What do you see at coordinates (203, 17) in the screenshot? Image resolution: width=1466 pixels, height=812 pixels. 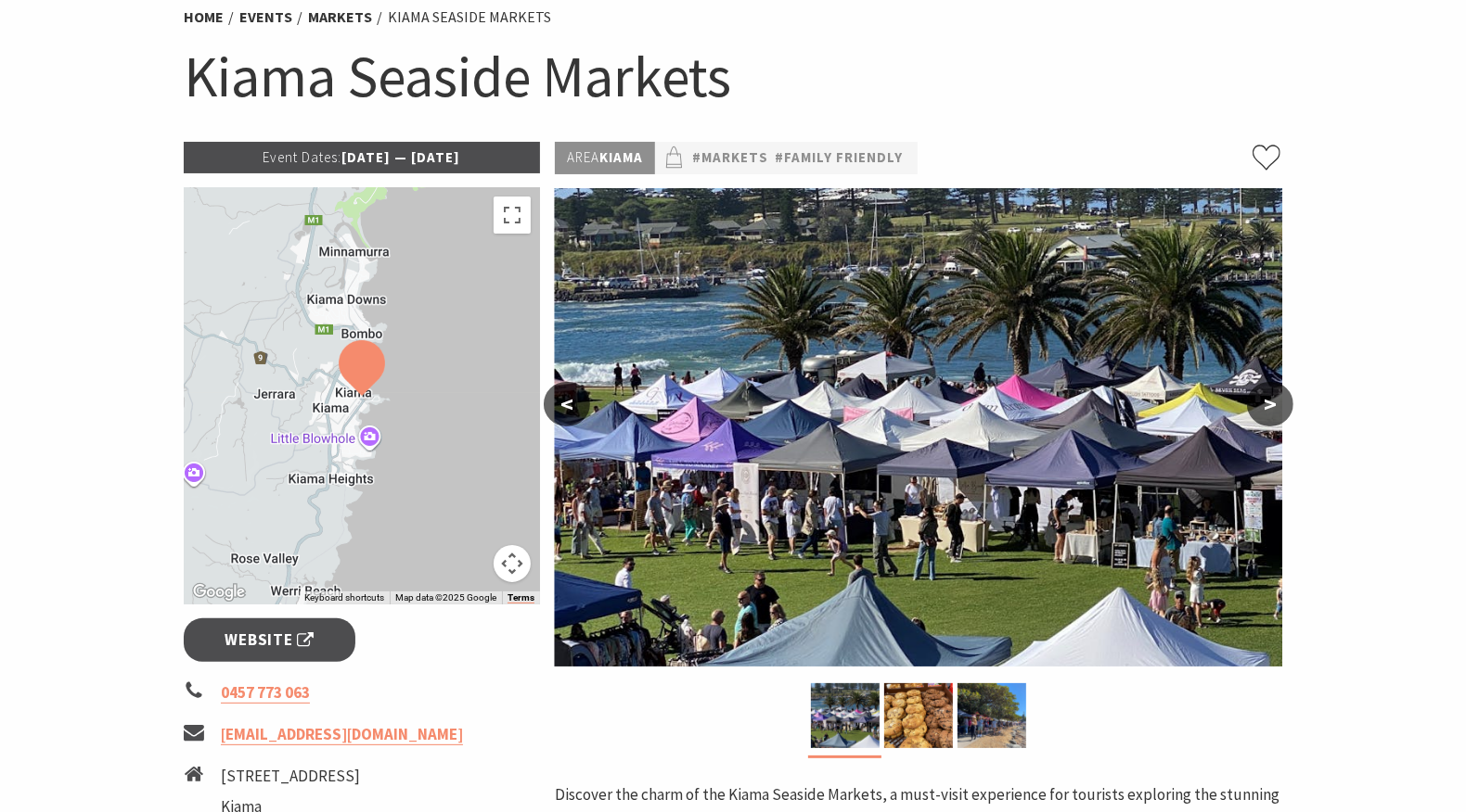 I see `a: Home` at bounding box center [203, 17].